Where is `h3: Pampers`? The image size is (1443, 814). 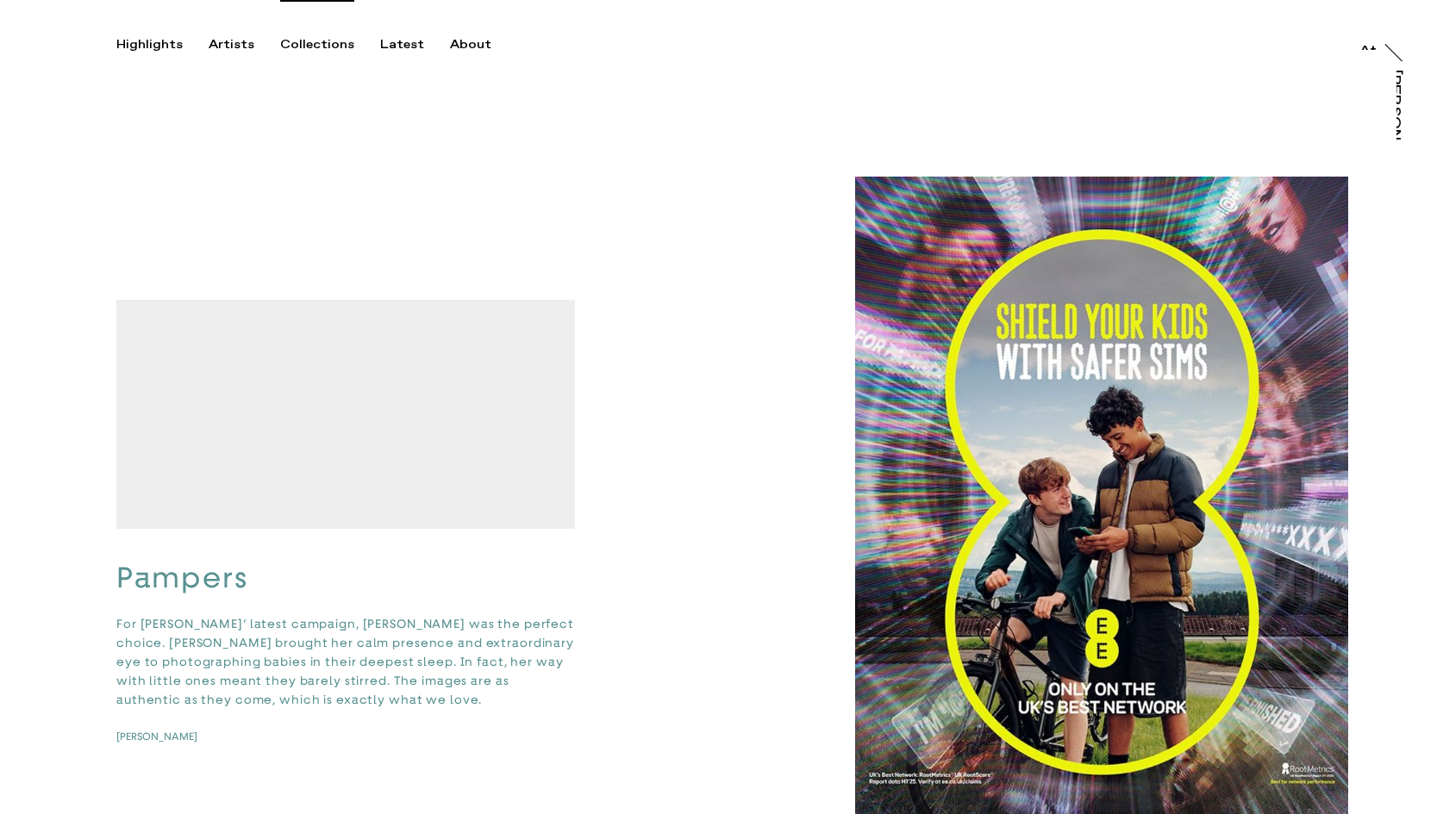 h3: Pampers is located at coordinates (346, 578).